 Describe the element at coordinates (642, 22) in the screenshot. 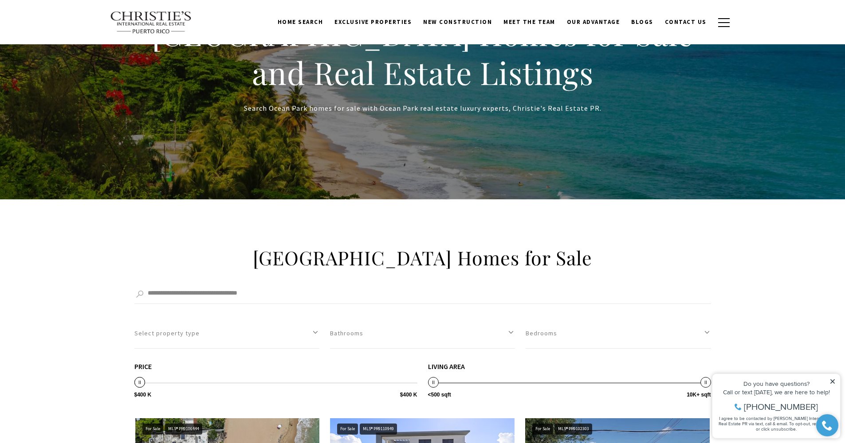

I see `a: Blogs` at that location.